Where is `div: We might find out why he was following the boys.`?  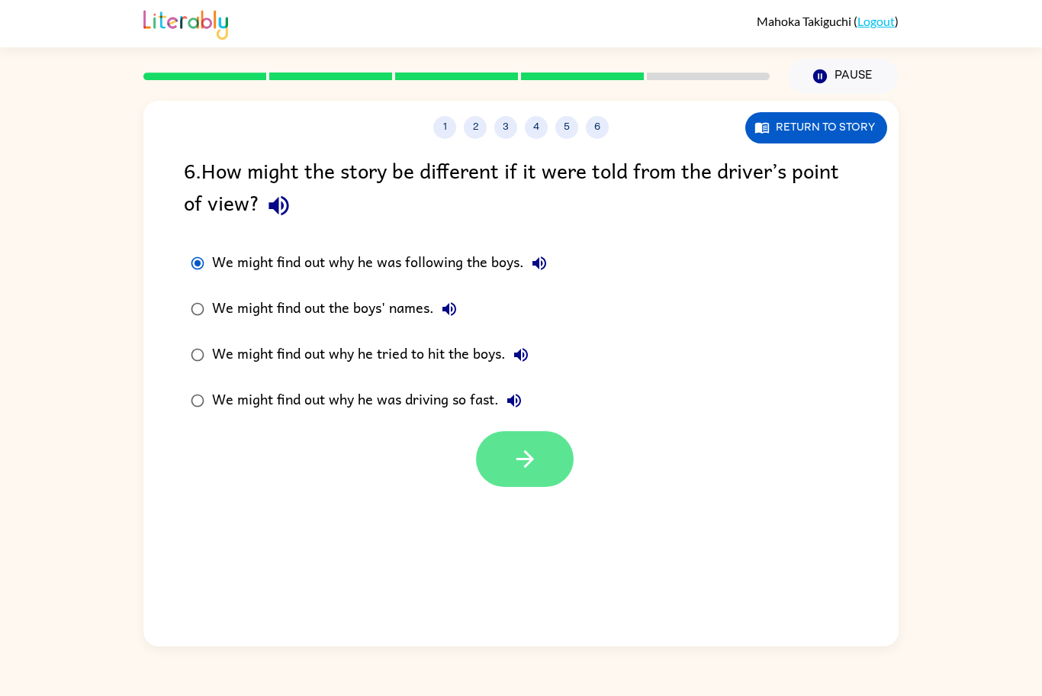 div: We might find out why he was following the boys. is located at coordinates (383, 263).